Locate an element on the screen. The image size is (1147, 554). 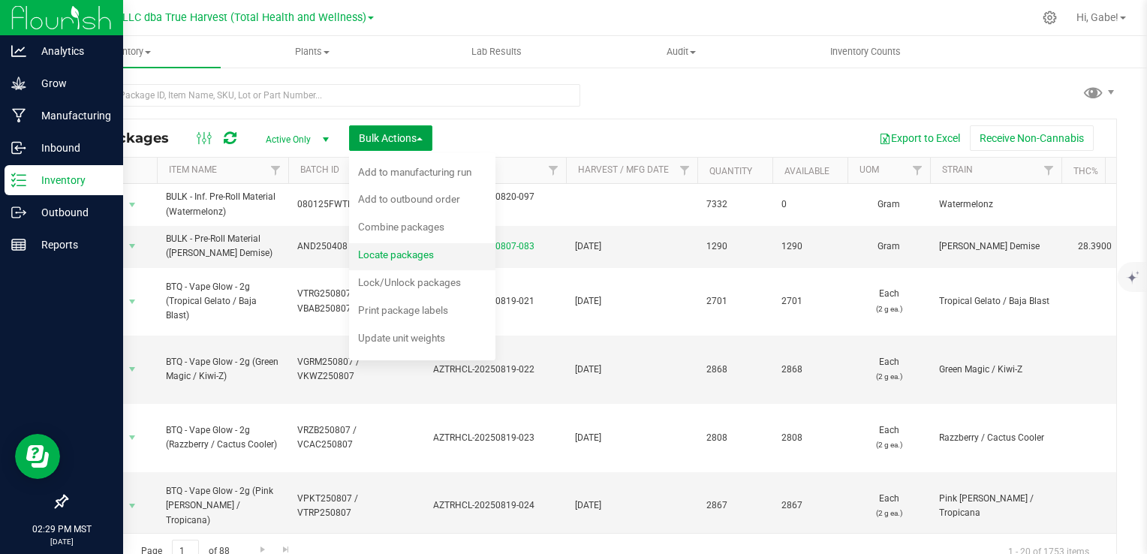
a: Audit is located at coordinates (682, 52).